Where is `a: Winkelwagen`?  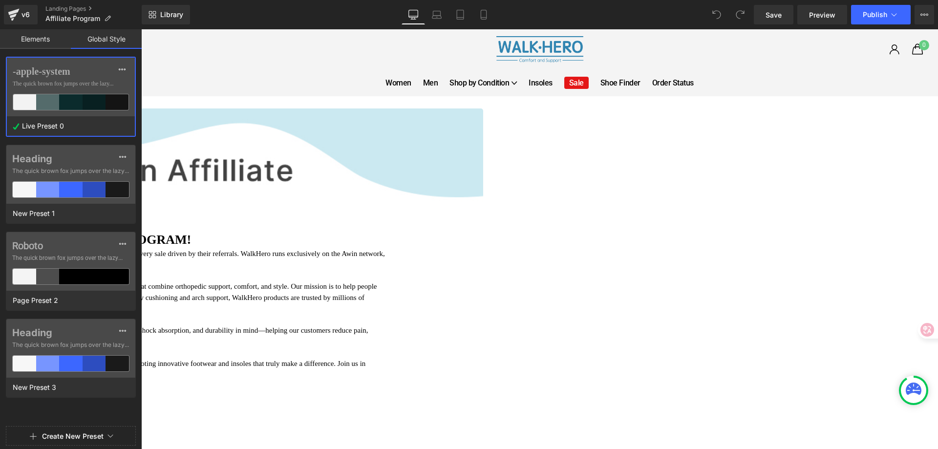 a: Winkelwagen is located at coordinates (776, 20).